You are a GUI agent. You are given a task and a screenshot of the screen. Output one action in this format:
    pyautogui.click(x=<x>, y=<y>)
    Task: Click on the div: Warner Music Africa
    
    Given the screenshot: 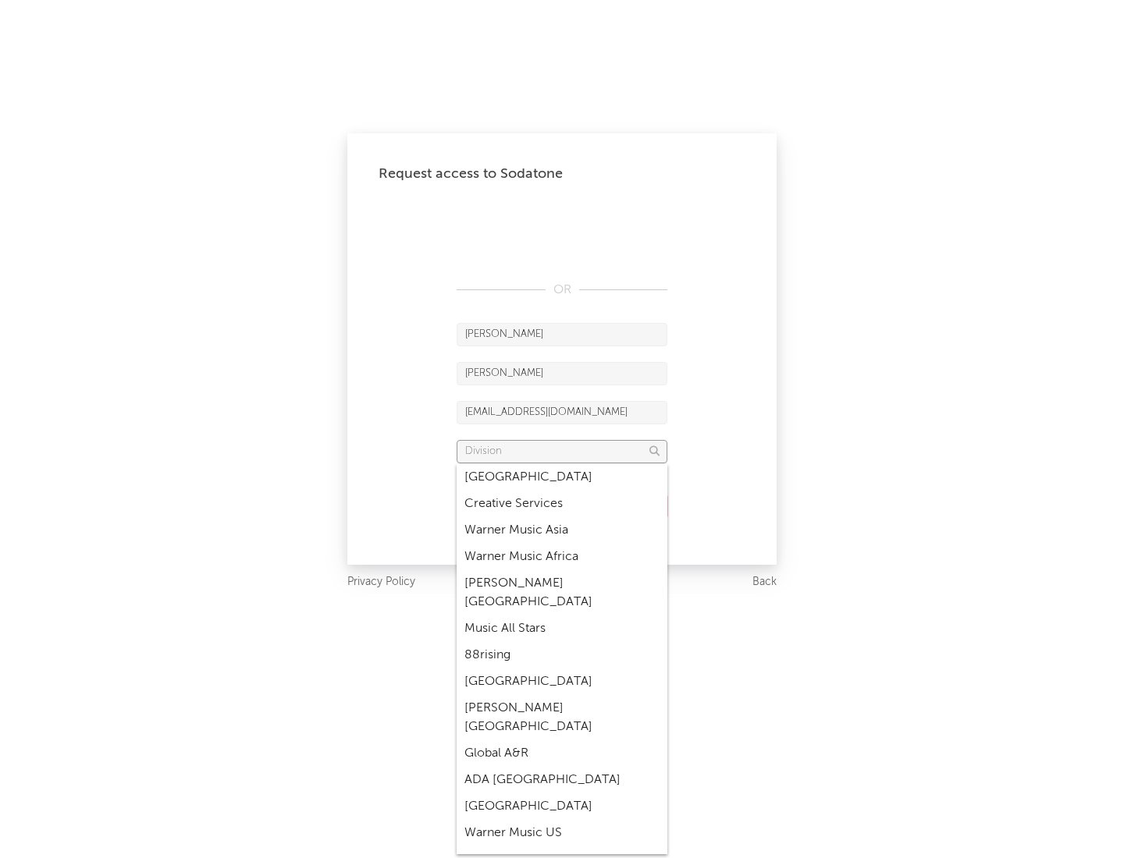 What is the action you would take?
    pyautogui.click(x=562, y=557)
    